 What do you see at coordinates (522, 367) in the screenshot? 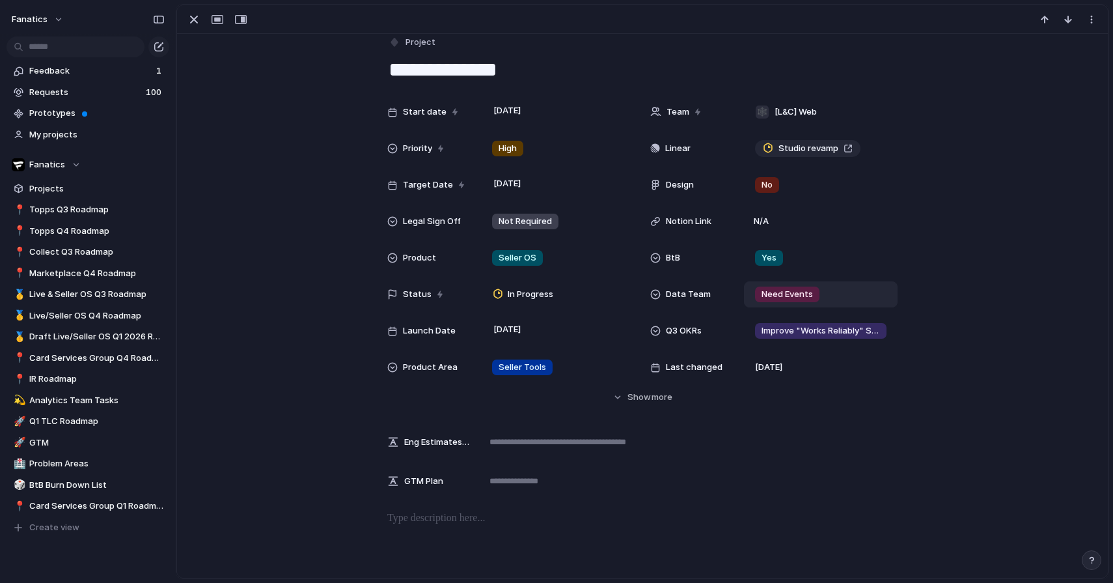
I see `span: Seller Tools` at bounding box center [522, 367].